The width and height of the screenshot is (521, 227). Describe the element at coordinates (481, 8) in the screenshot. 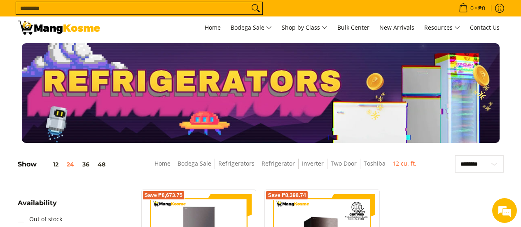

I see `span: ₱0` at that location.